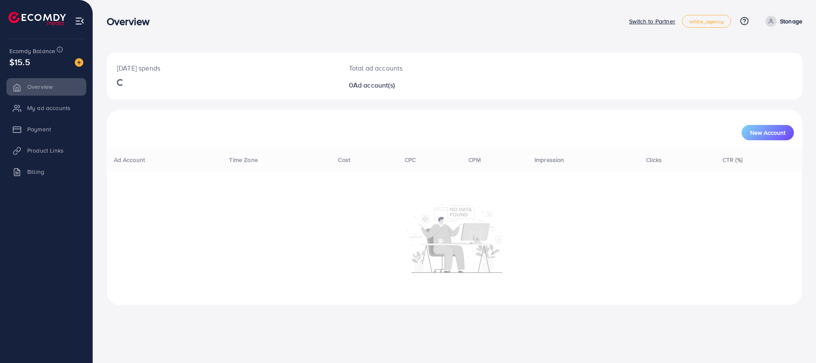 Image resolution: width=816 pixels, height=363 pixels. What do you see at coordinates (652, 21) in the screenshot?
I see `p: Switch to Partner` at bounding box center [652, 21].